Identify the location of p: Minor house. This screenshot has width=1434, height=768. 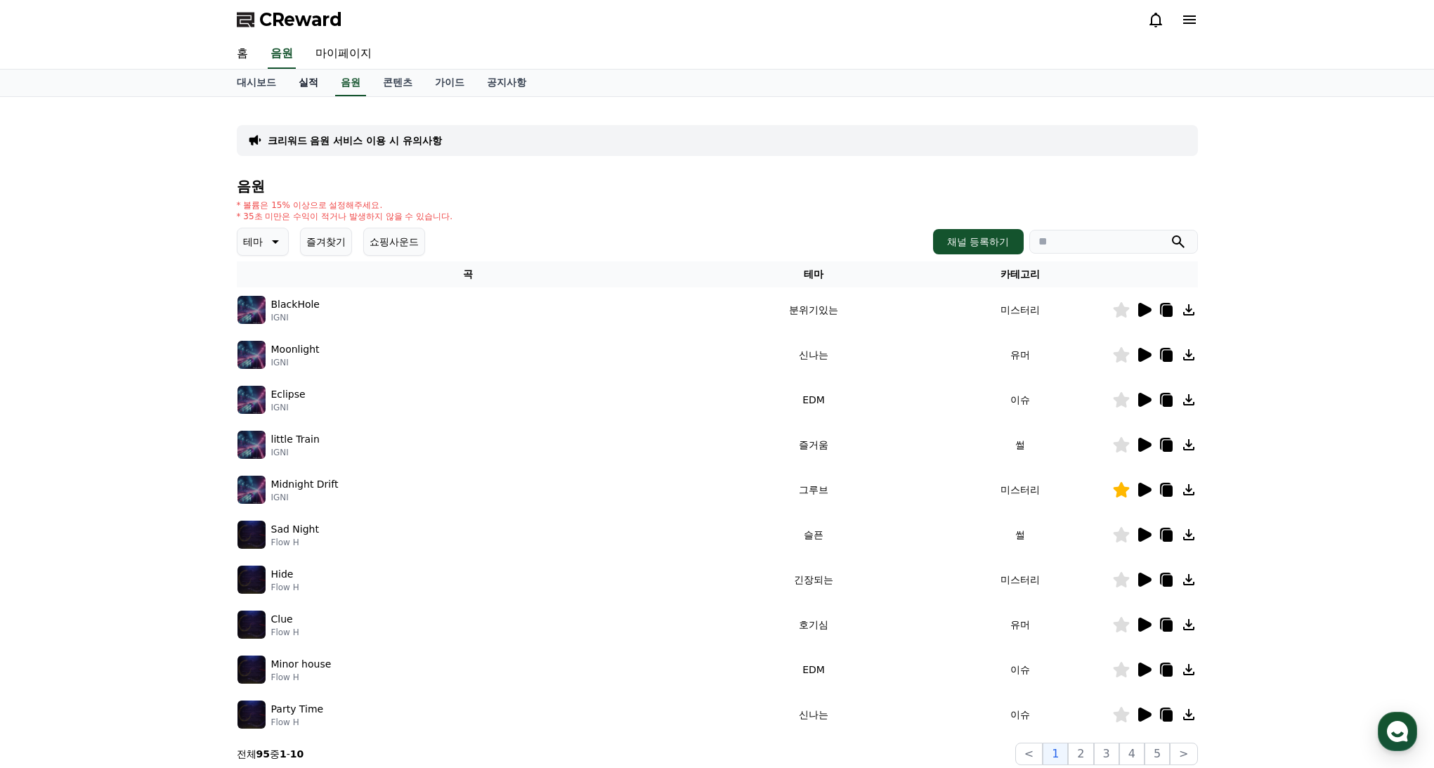
(302, 664).